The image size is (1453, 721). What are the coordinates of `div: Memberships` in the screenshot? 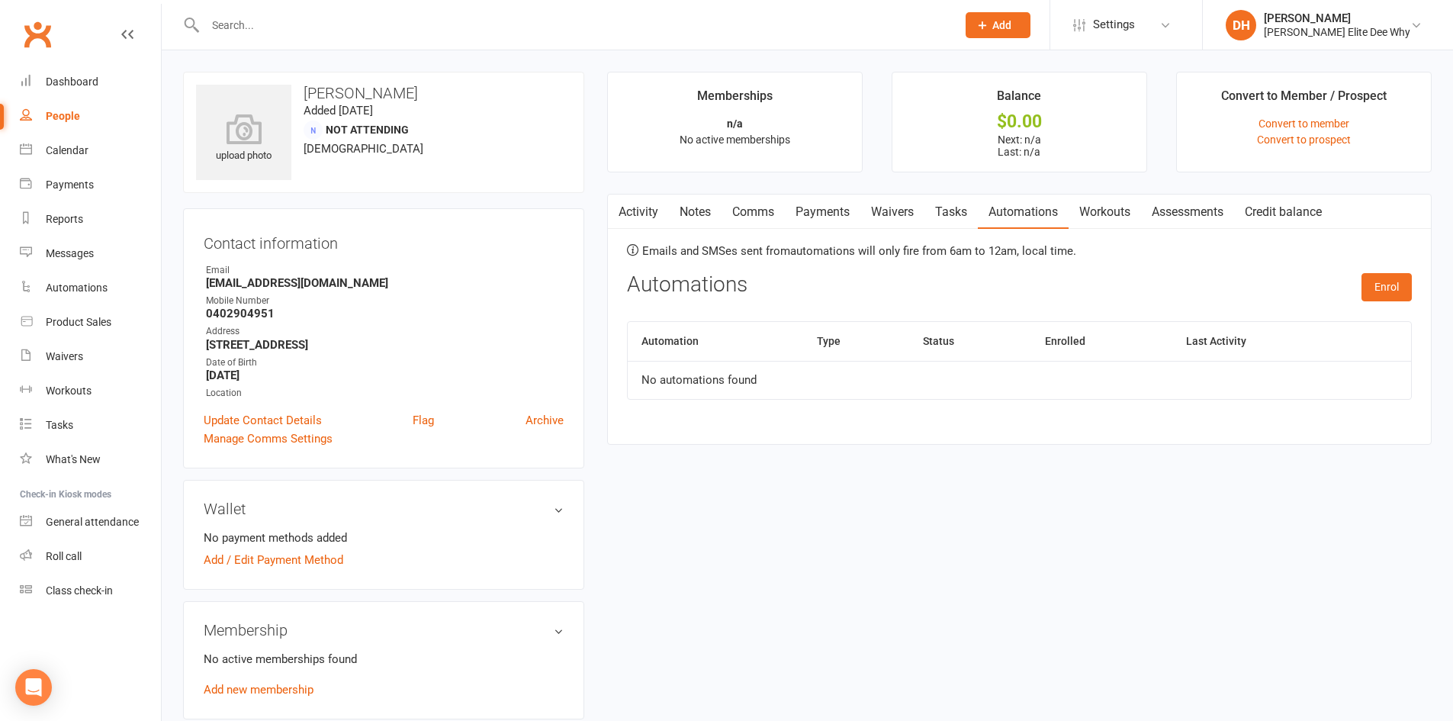 It's located at (735, 100).